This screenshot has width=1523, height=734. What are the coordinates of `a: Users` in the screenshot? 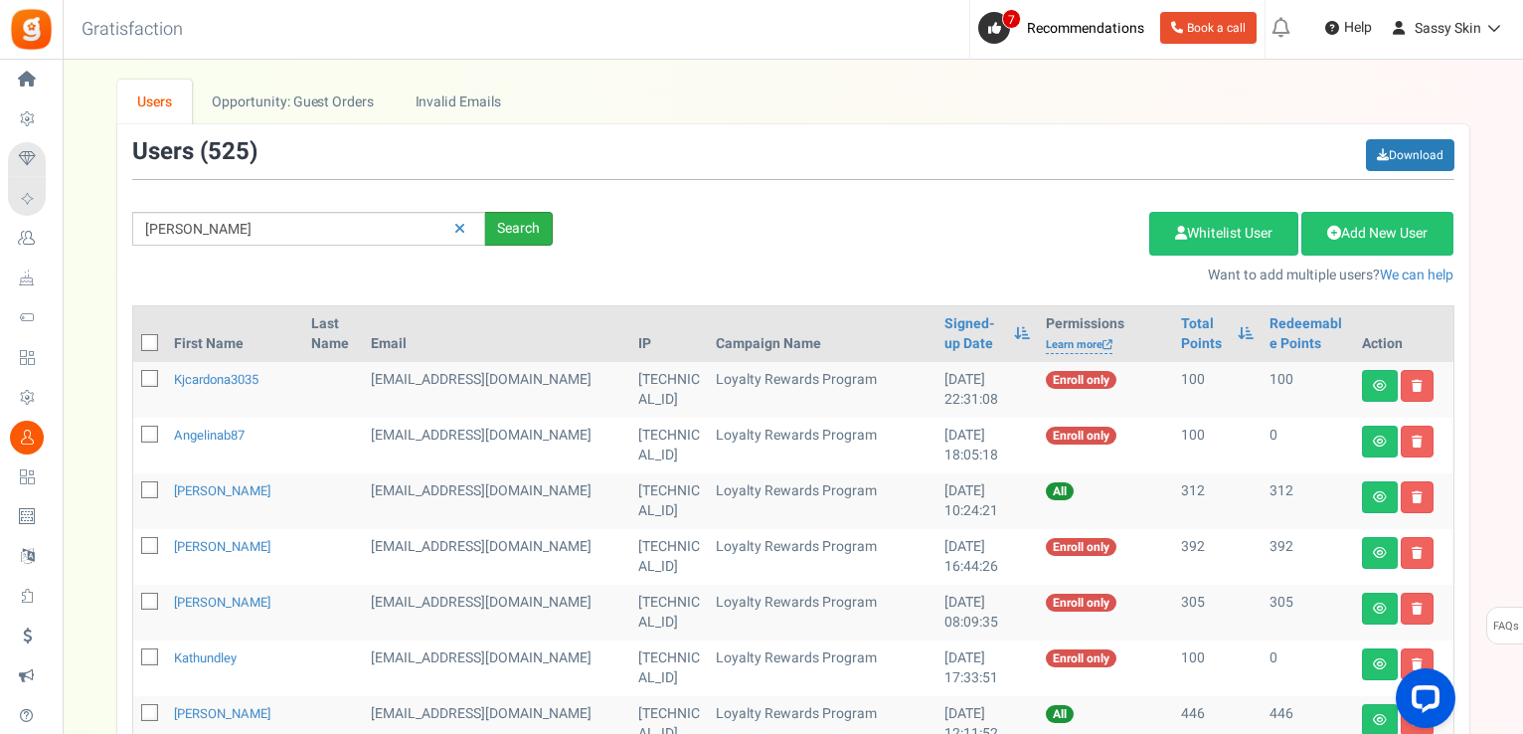 It's located at (155, 101).